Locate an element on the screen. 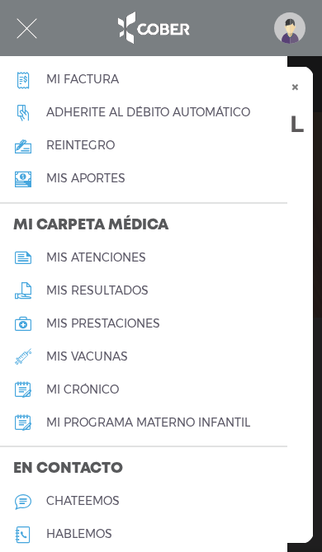 This screenshot has width=322, height=552. img: Cober_menu-close-white.svg is located at coordinates (26, 28).